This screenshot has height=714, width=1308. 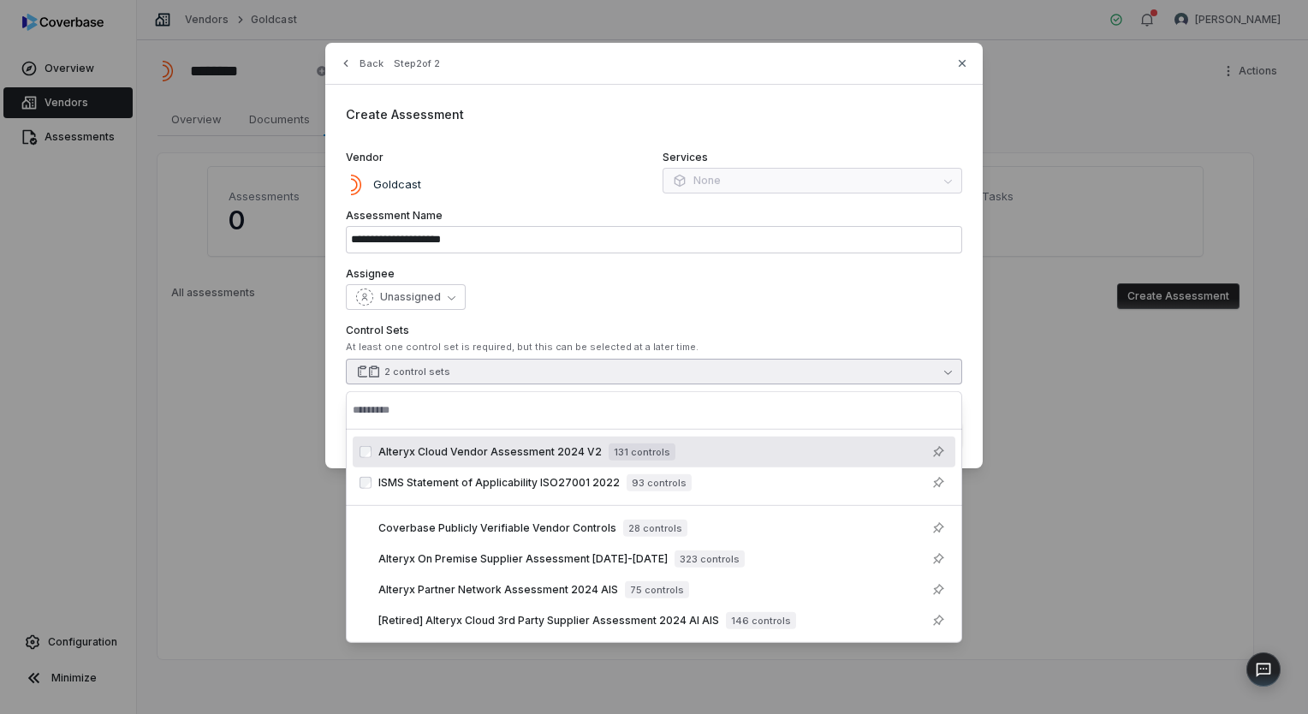 What do you see at coordinates (417, 63) in the screenshot?
I see `span: Step 2 of 2` at bounding box center [417, 63].